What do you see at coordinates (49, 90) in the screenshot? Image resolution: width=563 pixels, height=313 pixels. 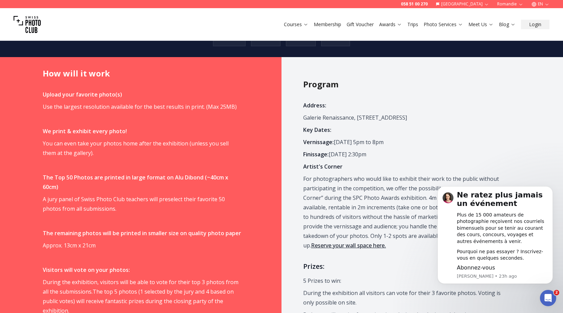 I see `a: Abonnez-vous` at bounding box center [49, 90].